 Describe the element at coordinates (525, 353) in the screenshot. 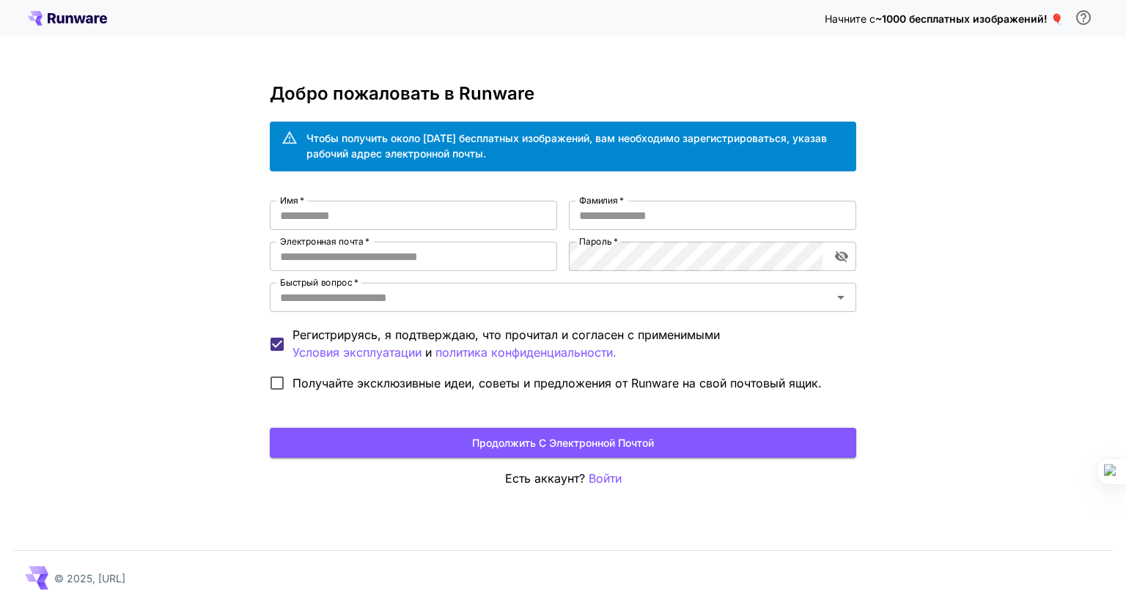

I see `button: Регистрируясь, я подтверждаю, что прочитал и согласен с применимыми Условия эксплуатации и` at that location.